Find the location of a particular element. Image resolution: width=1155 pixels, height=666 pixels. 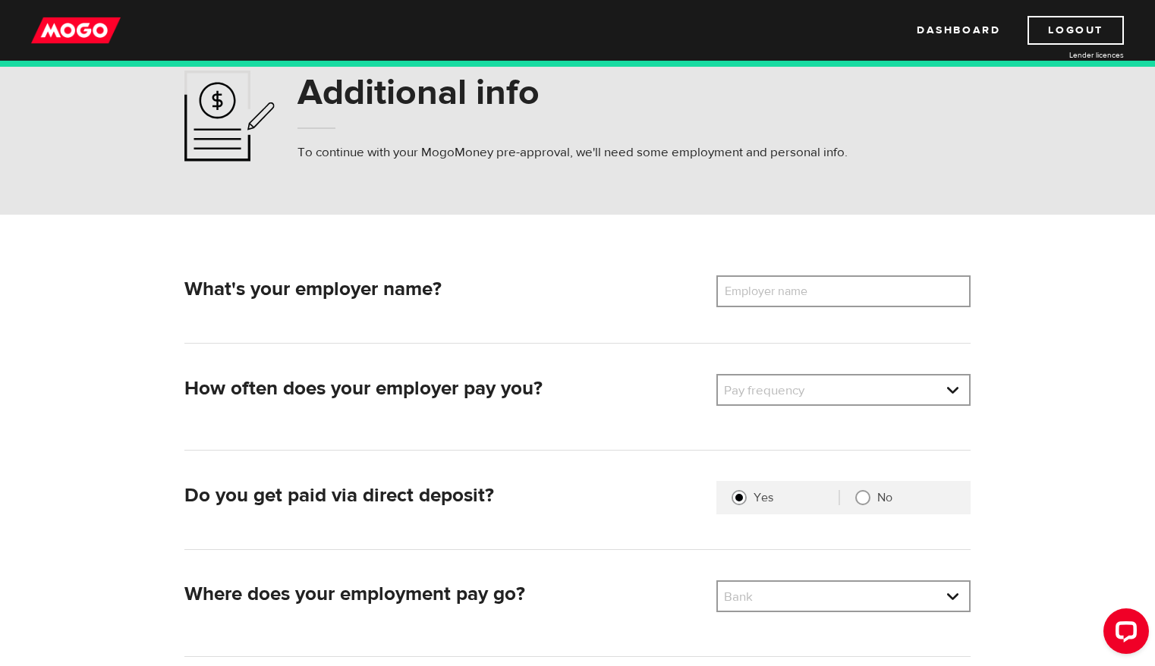

h2: Where does your employment pay go? is located at coordinates (445, 594).